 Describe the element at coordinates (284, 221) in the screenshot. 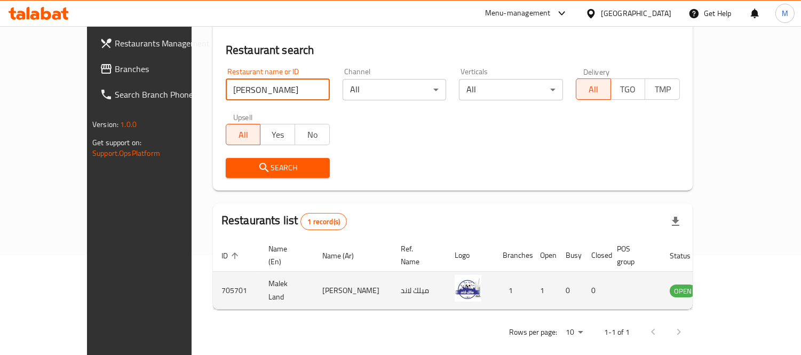

I see `h2: Restaurants list` at that location.